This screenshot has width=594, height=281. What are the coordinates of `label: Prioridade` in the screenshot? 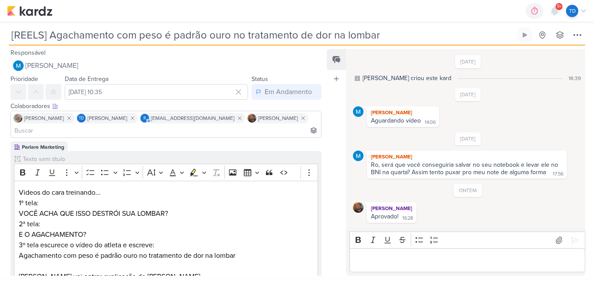 It's located at (24, 79).